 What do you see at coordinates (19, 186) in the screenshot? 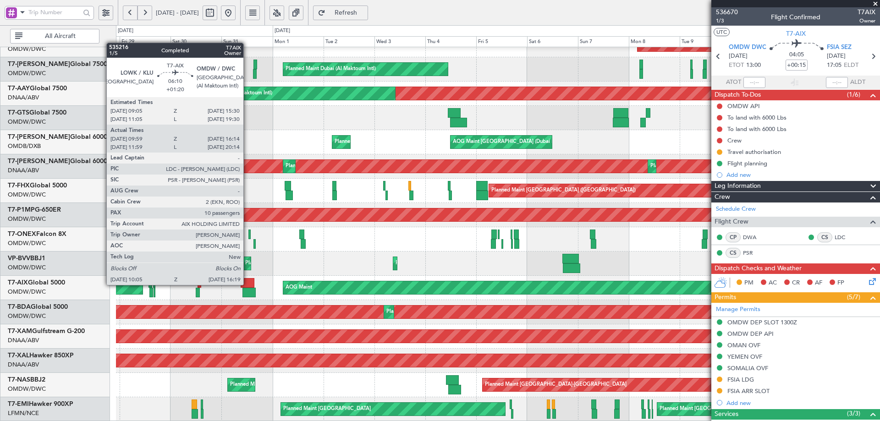
I see `span: T7-FHX` at bounding box center [19, 186].